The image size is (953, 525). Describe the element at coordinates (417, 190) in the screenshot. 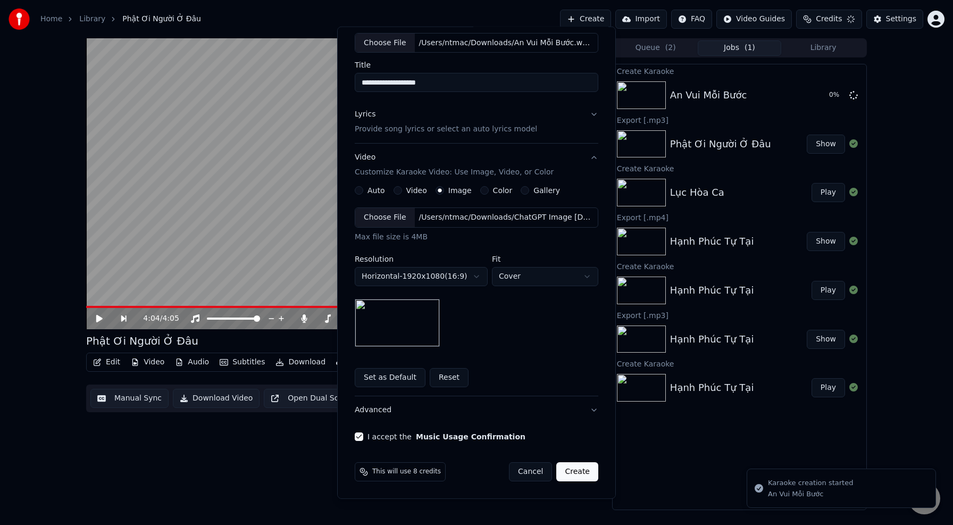

I see `label: Video` at that location.